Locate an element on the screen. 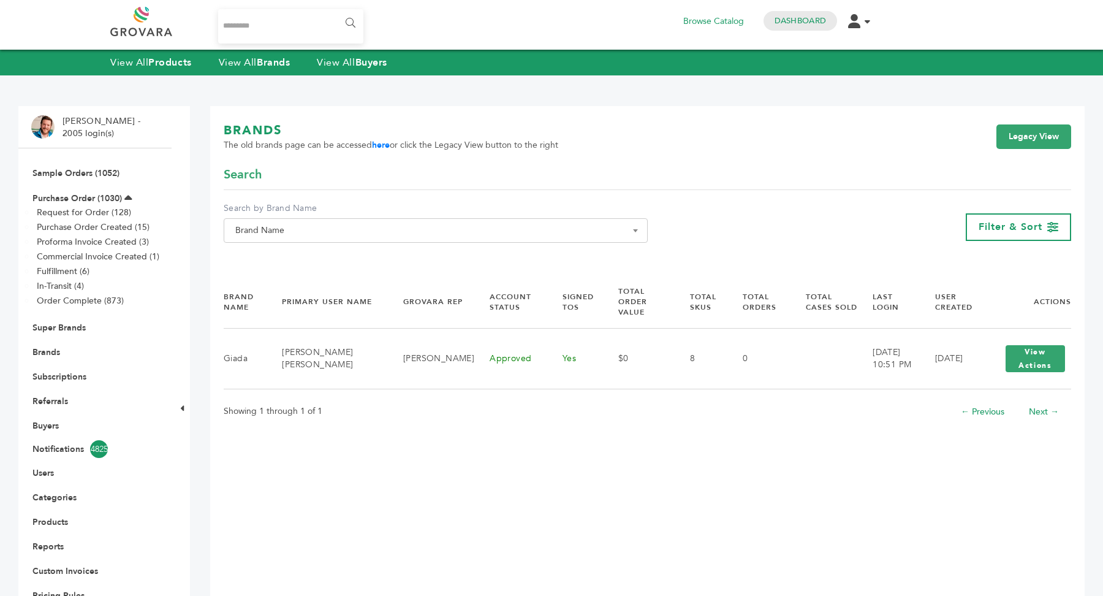 This screenshot has height=596, width=1103. td: Giada is located at coordinates (245, 358).